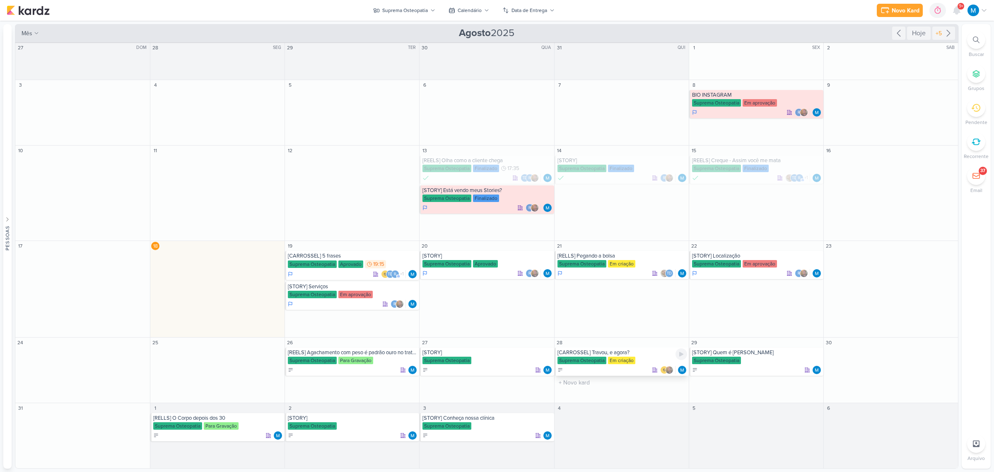  I want to click on div: 10, so click(20, 150).